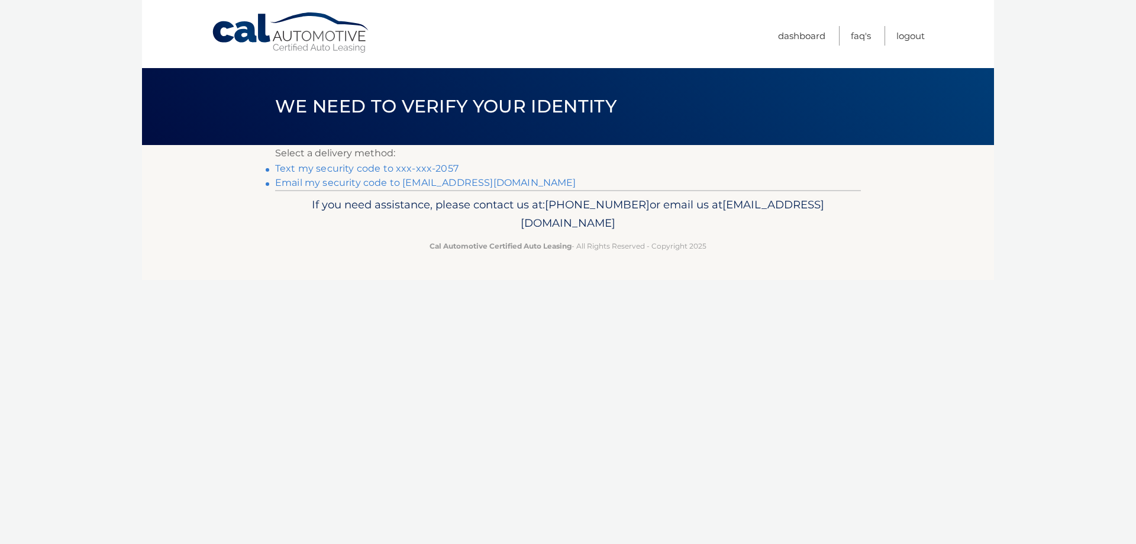 The image size is (1136, 544). Describe the element at coordinates (911, 36) in the screenshot. I see `a: Logout` at that location.